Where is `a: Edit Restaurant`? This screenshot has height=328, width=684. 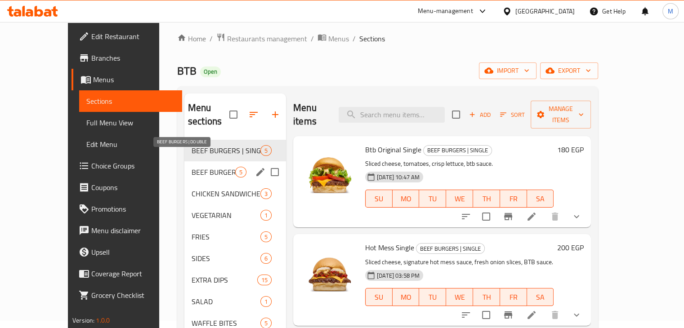
a: Edit Restaurant is located at coordinates (127, 36).